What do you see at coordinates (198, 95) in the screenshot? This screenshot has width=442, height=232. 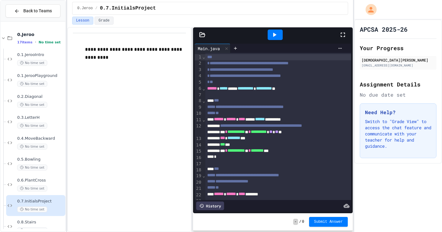 I see `div: 7` at bounding box center [198, 95].